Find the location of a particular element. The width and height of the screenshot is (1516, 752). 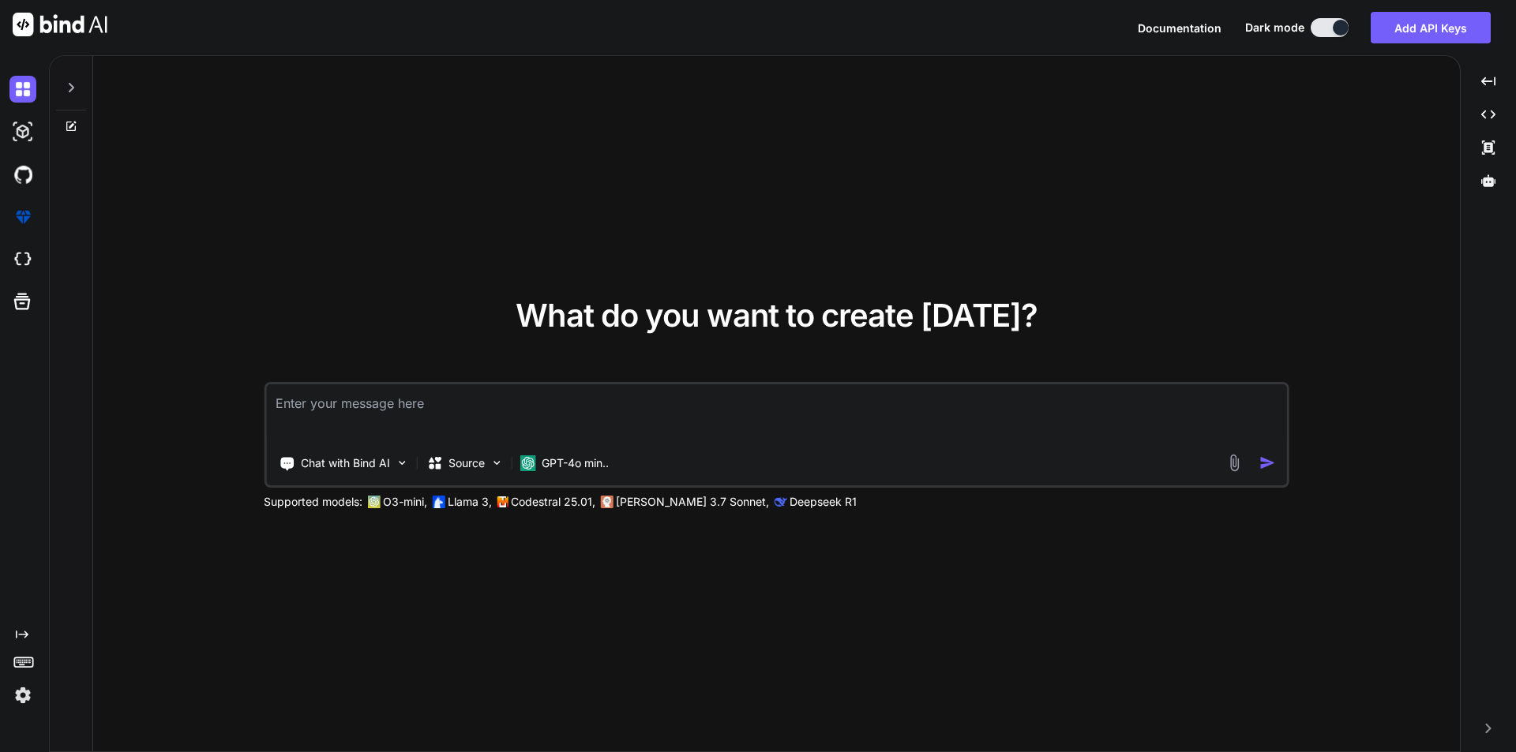

span: Documentation is located at coordinates (1179, 28).